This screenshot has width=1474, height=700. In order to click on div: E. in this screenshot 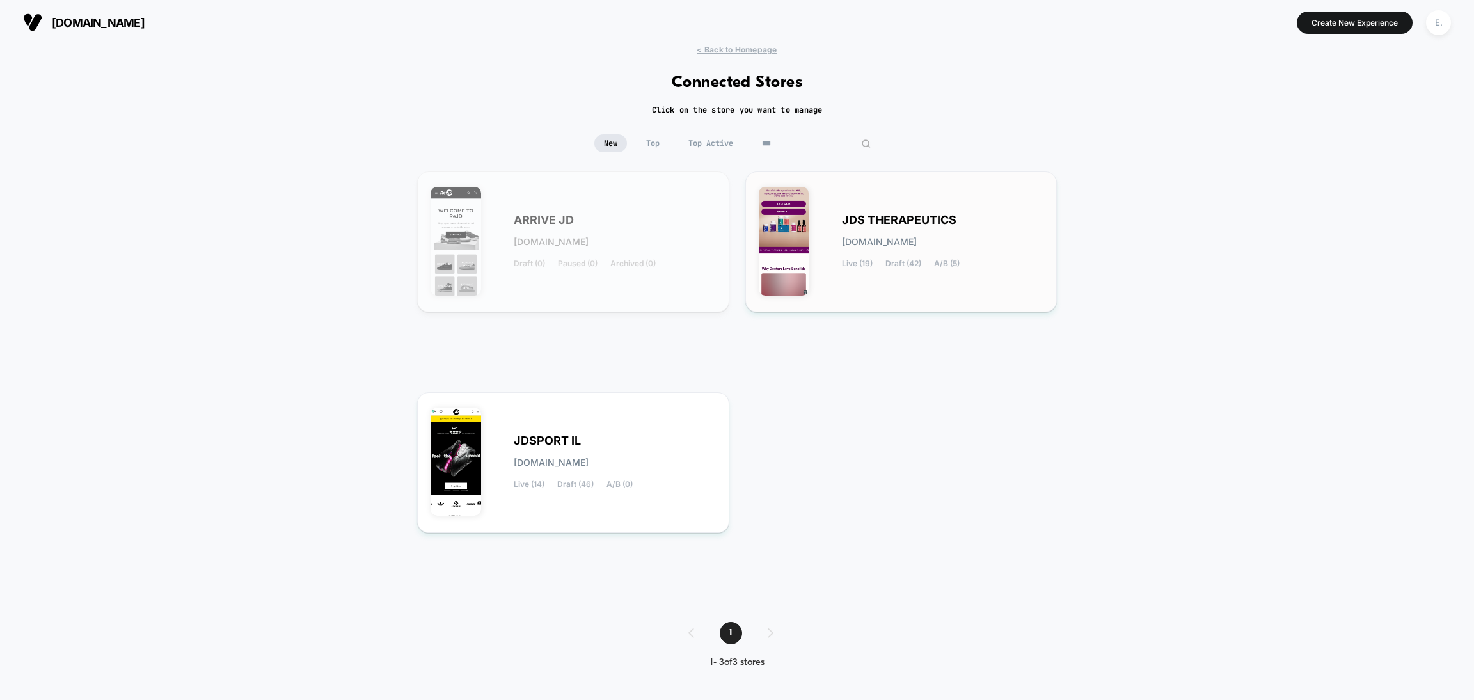, I will do `click(1438, 22)`.